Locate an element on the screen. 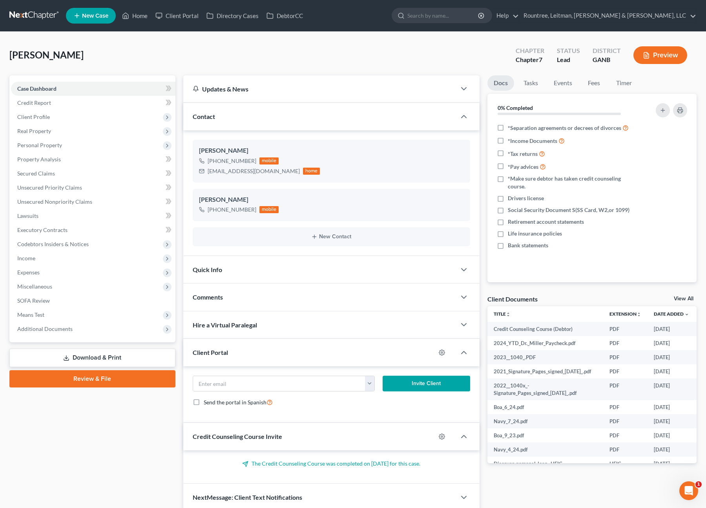 The image size is (706, 508). input: Search by name... is located at coordinates (443, 15).